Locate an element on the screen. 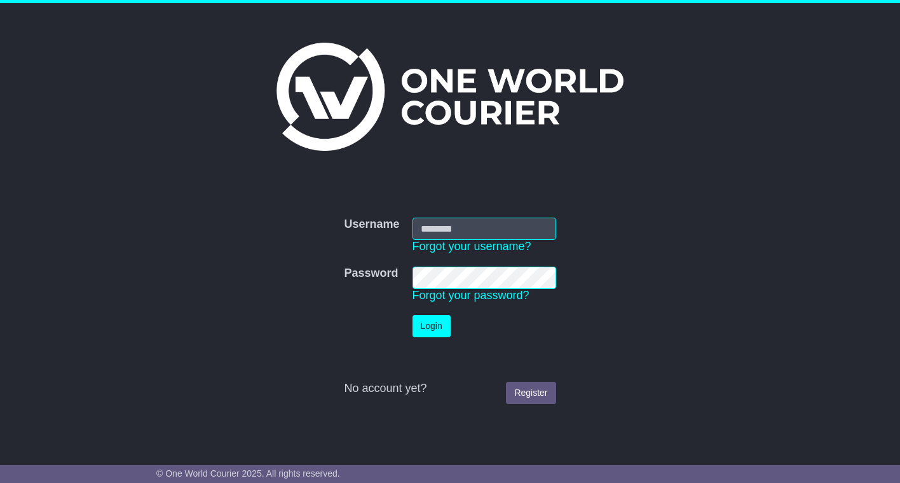  a: Forgot your username? is located at coordinates (472, 246).